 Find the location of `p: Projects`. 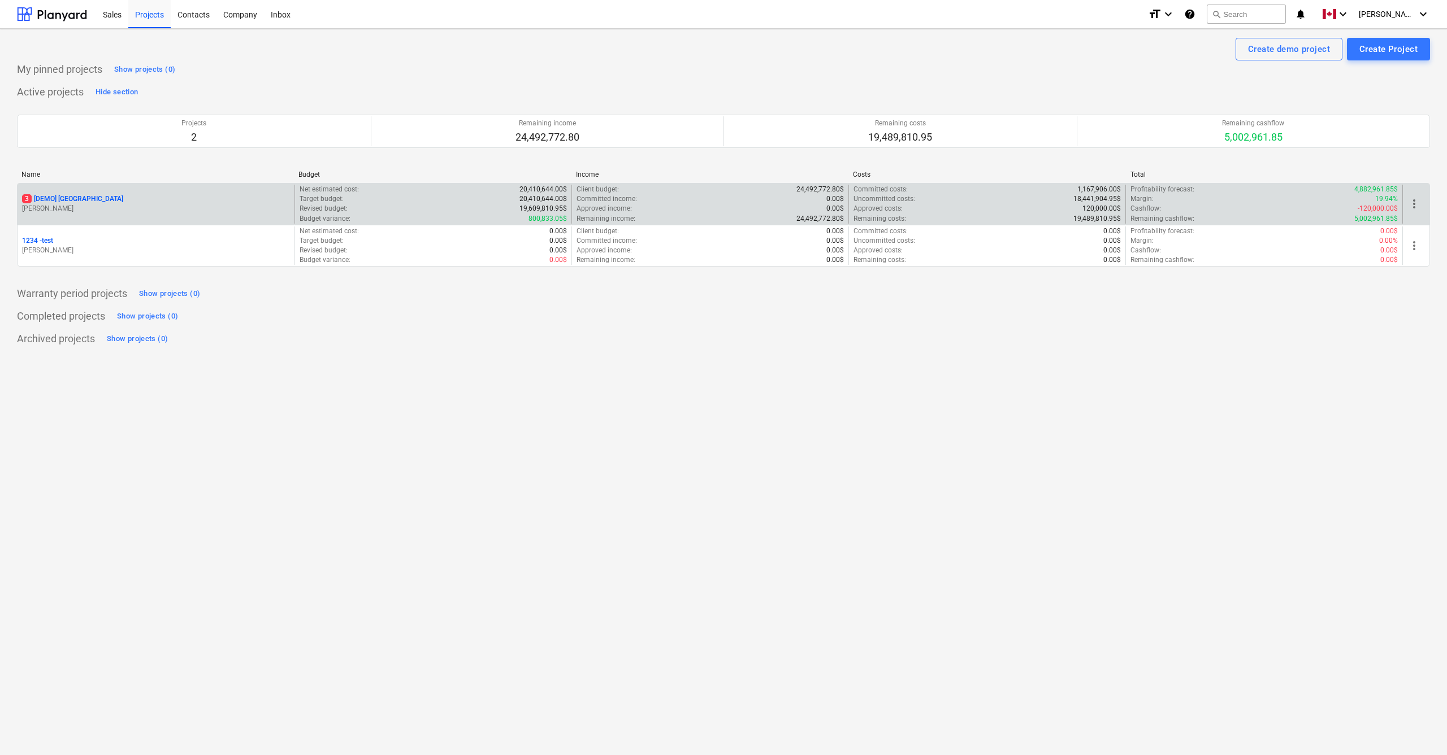

p: Projects is located at coordinates (194, 123).